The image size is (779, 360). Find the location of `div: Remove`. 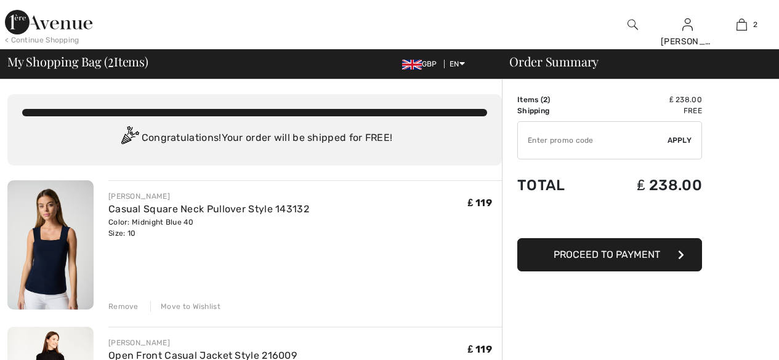

div: Remove is located at coordinates (123, 307).